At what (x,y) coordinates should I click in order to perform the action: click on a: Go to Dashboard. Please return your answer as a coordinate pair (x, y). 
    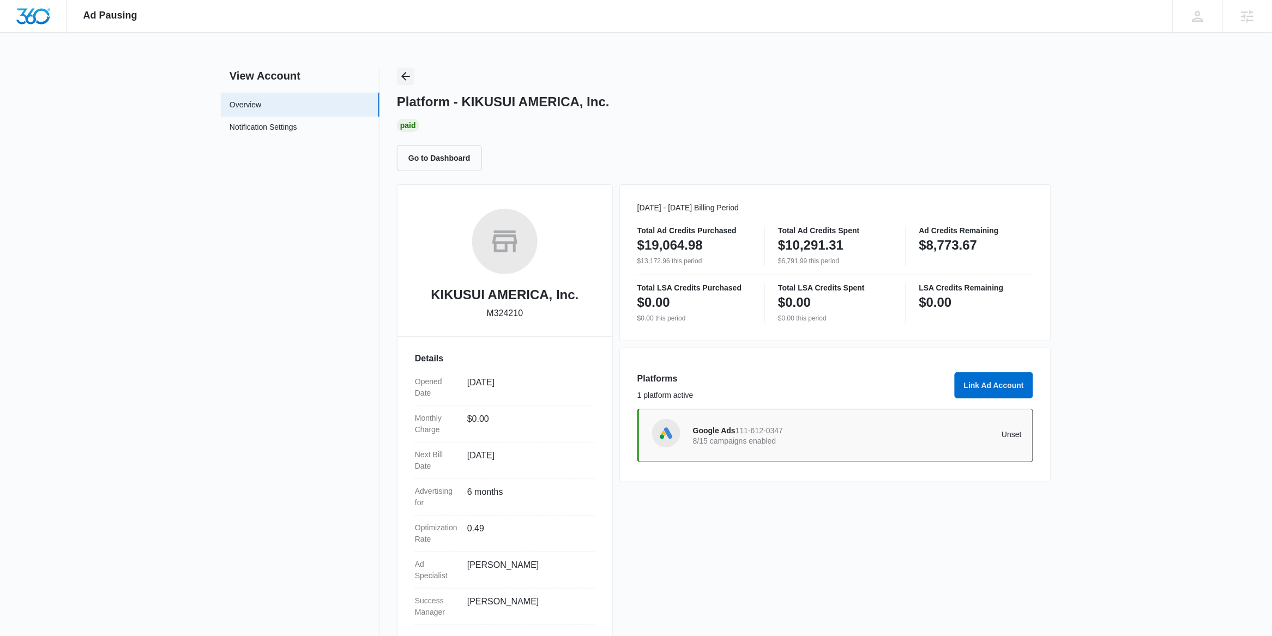
    Looking at the image, I should click on (443, 158).